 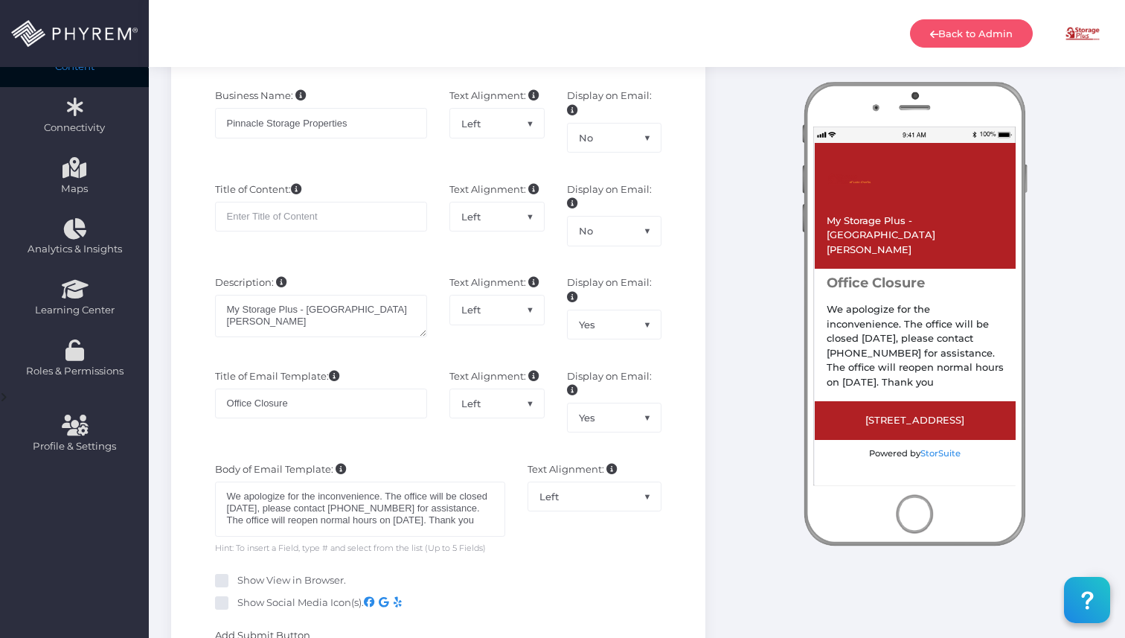 I want to click on input: Enter Business Name, so click(x=321, y=123).